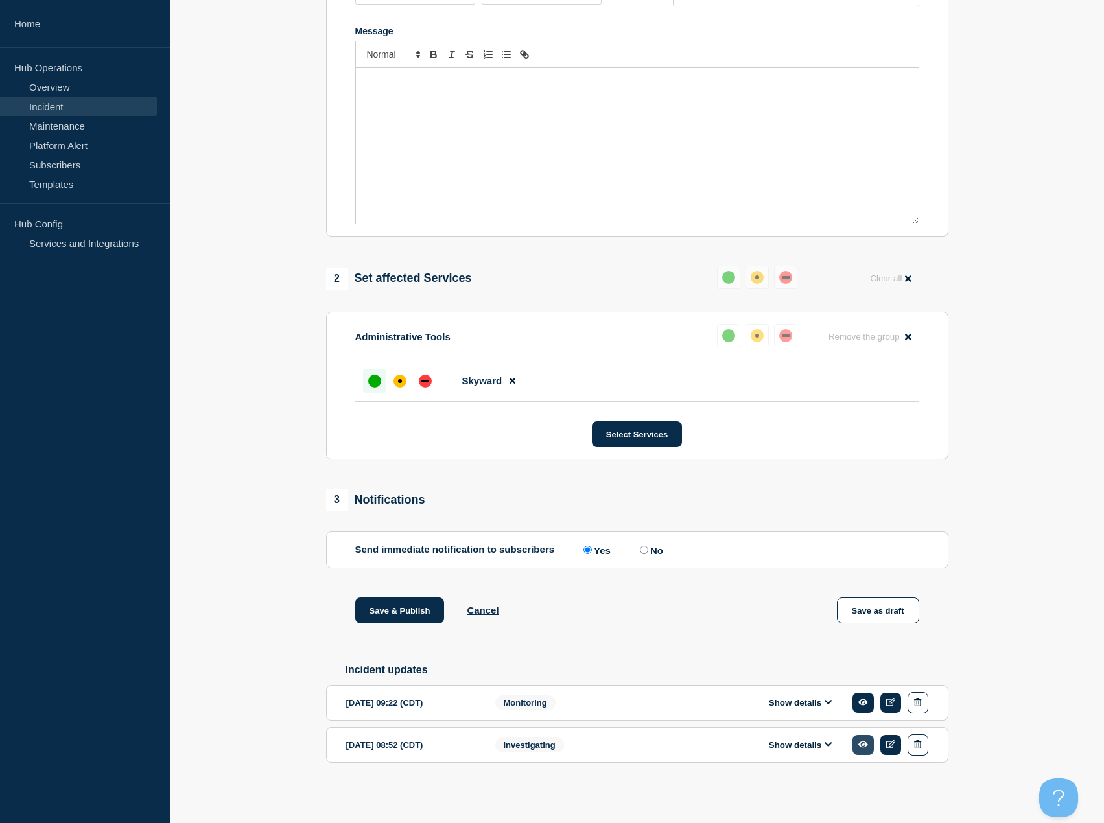  What do you see at coordinates (375, 500) in the screenshot?
I see `div: Notifications` at bounding box center [375, 500].